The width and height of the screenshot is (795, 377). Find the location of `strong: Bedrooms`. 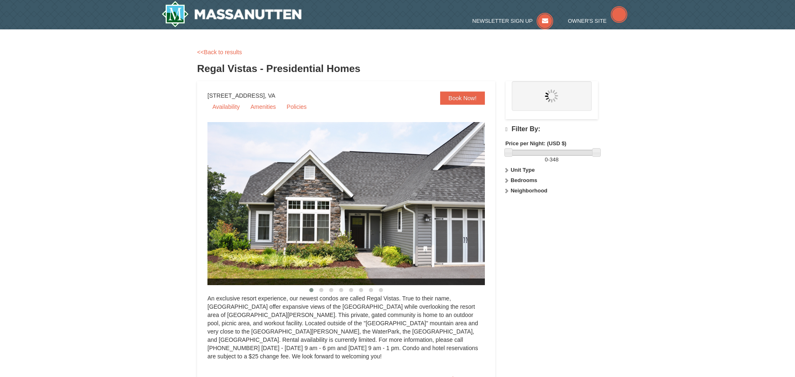

strong: Bedrooms is located at coordinates (523, 180).